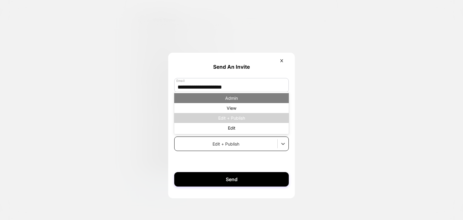 This screenshot has height=220, width=463. Describe the element at coordinates (231, 108) in the screenshot. I see `div: View` at that location.